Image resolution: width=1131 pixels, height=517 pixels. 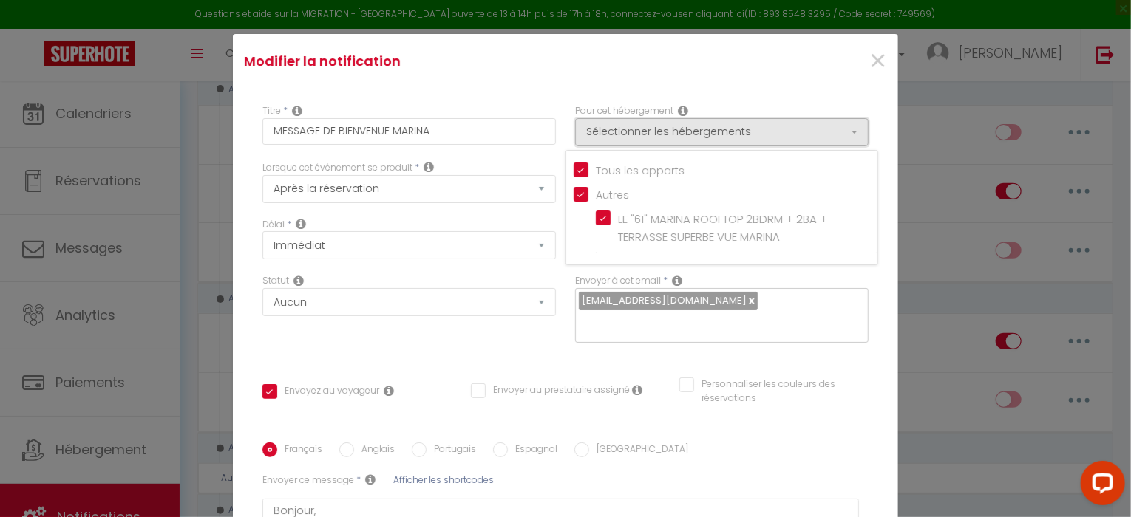 What do you see at coordinates (624, 111) in the screenshot?
I see `label: Pour cet hébergement` at bounding box center [624, 111].